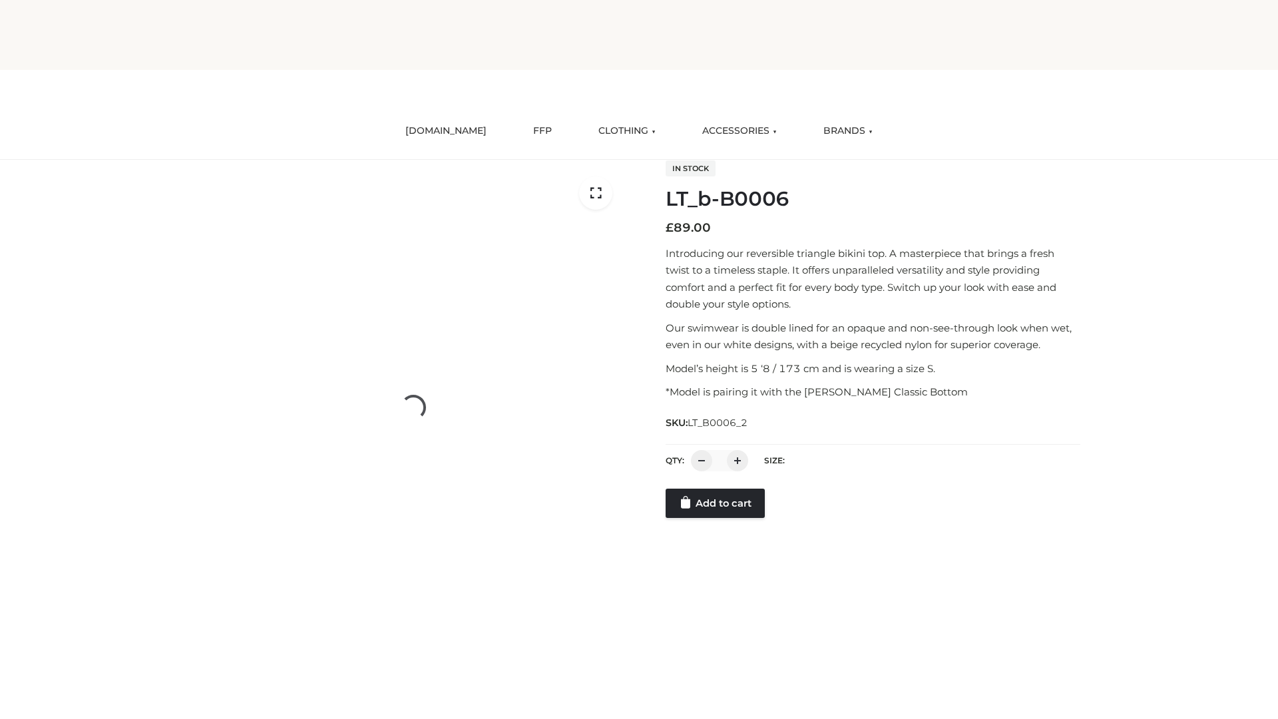 The width and height of the screenshot is (1278, 719). What do you see at coordinates (543, 131) in the screenshot?
I see `a: FFP` at bounding box center [543, 131].